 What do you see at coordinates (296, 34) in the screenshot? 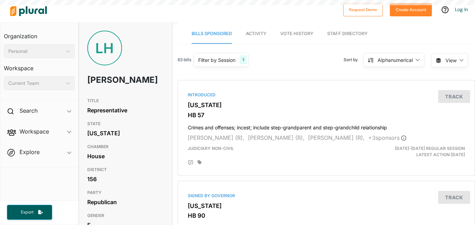
I see `a: Vote History` at bounding box center [296, 34].